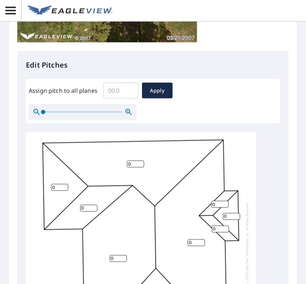 This screenshot has width=306, height=284. I want to click on p: Edit Pitches, so click(153, 65).